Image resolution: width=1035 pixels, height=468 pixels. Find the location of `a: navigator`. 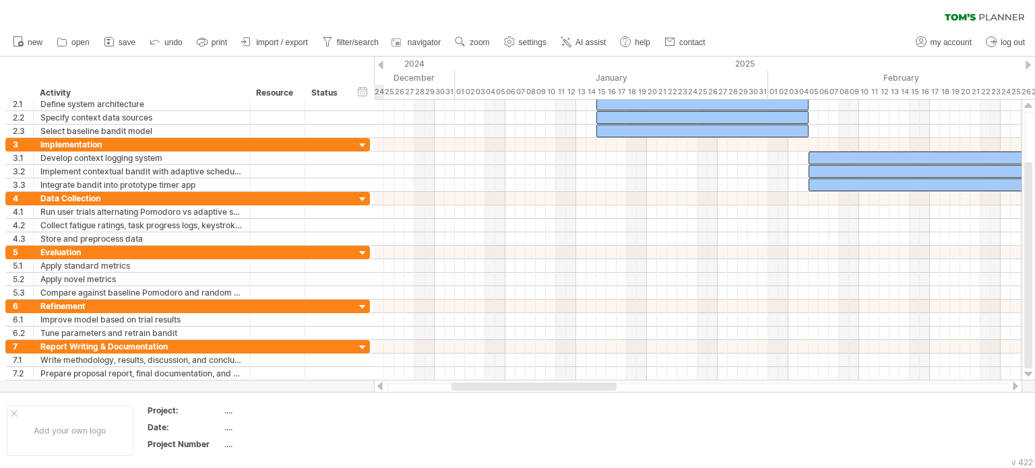

a: navigator is located at coordinates (417, 42).